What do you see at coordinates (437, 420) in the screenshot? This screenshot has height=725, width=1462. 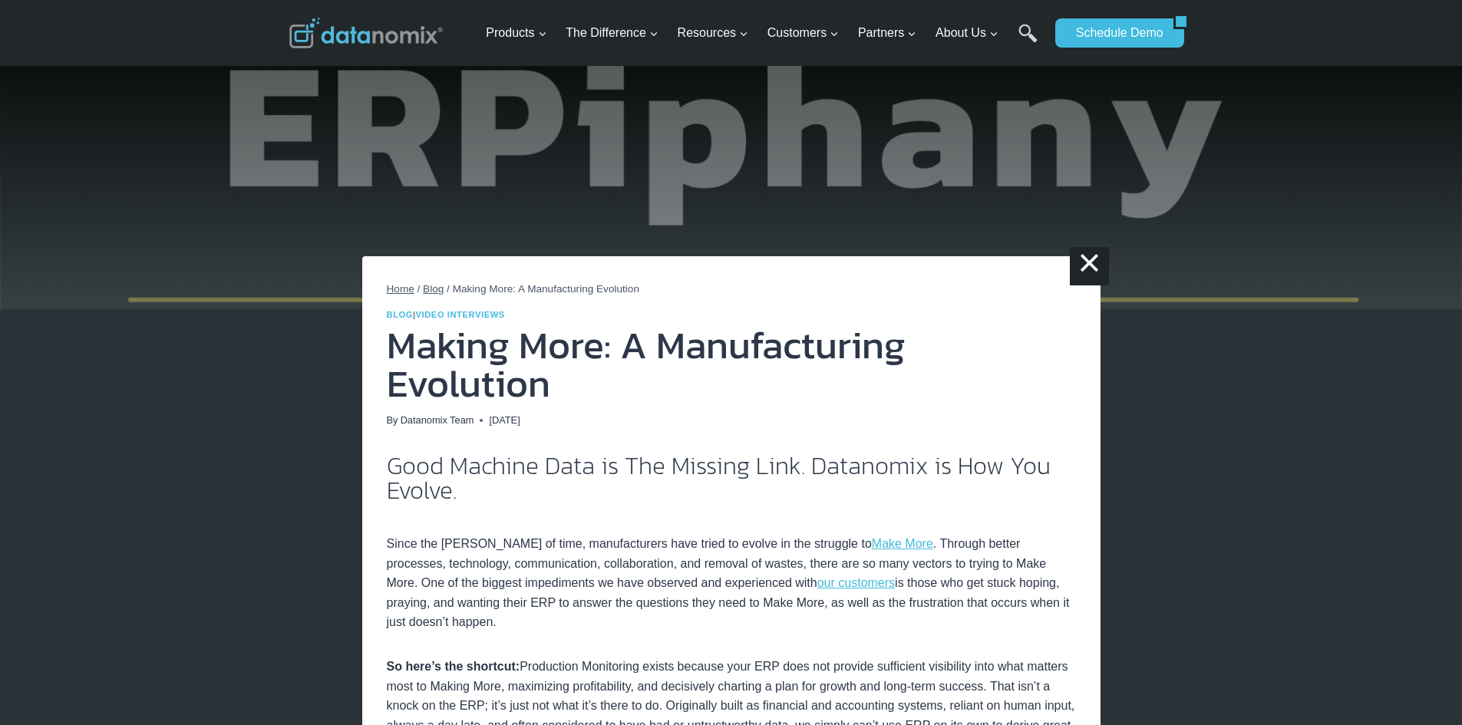 I see `a: Datanomix Team` at bounding box center [437, 420].